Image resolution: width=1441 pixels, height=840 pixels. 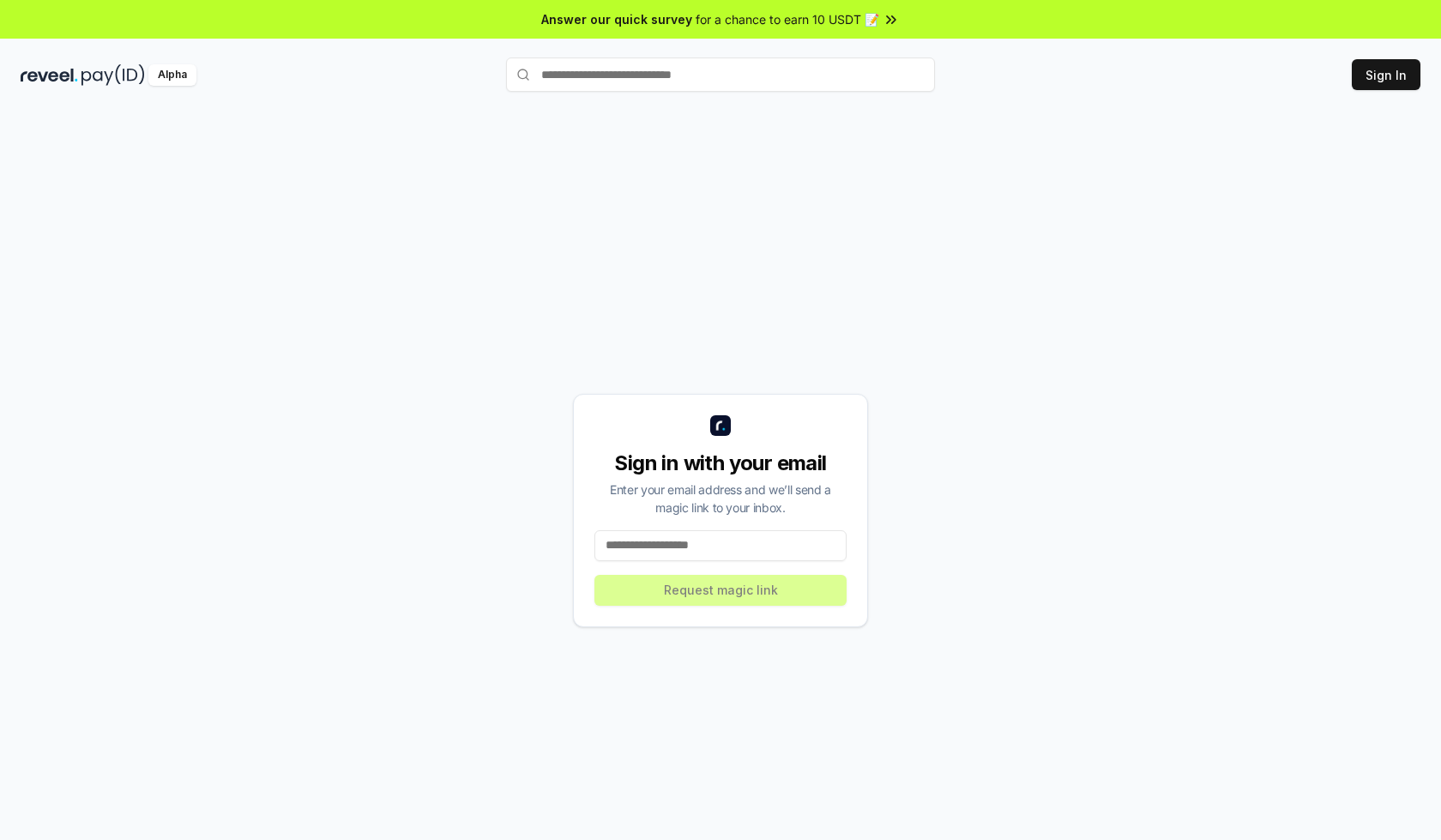 I want to click on div: Sign in with your email, so click(x=720, y=463).